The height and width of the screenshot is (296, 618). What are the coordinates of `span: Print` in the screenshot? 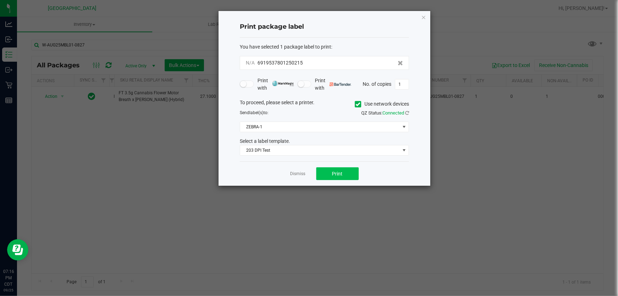 It's located at (338, 174).